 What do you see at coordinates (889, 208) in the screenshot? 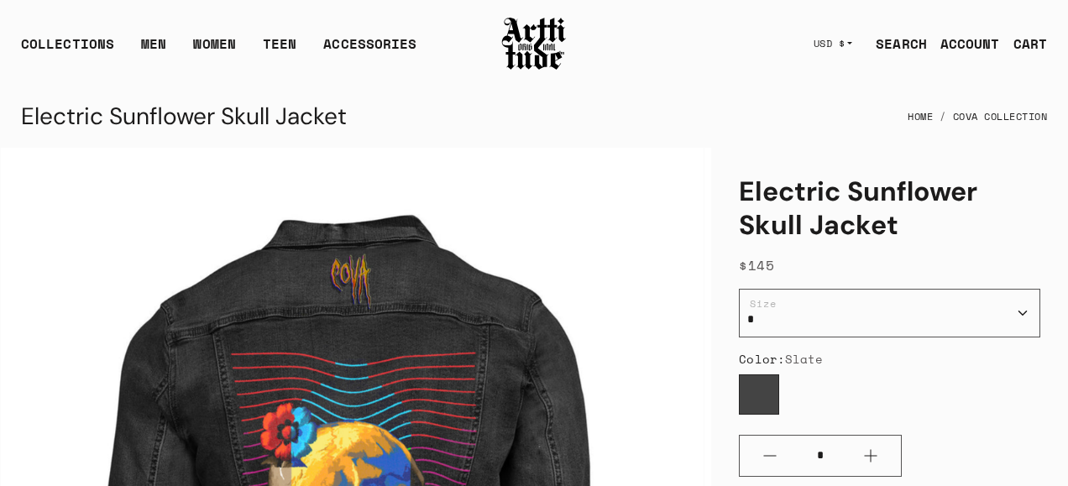
I see `h1: Electric Sunflower Skull Jacket` at bounding box center [889, 208].